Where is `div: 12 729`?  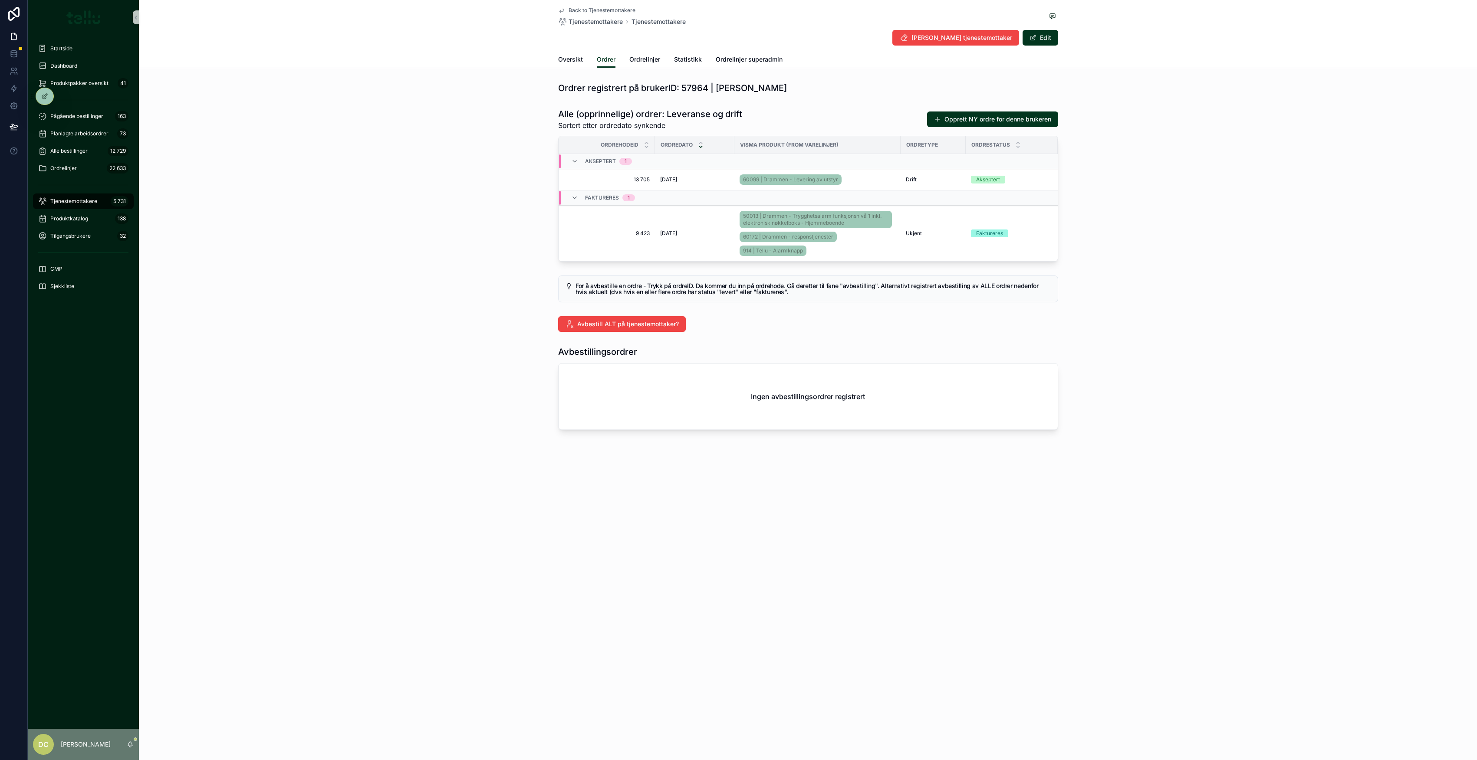 div: 12 729 is located at coordinates (118, 151).